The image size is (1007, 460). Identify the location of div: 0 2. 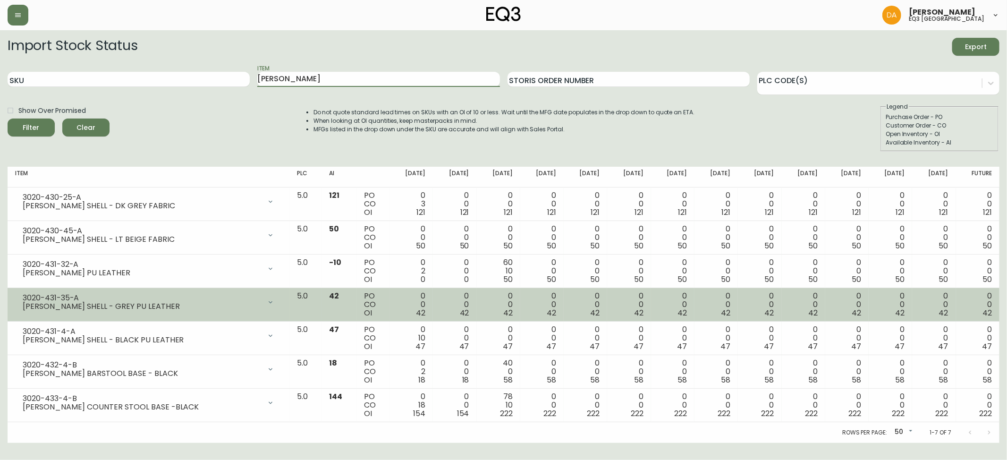
(411, 271).